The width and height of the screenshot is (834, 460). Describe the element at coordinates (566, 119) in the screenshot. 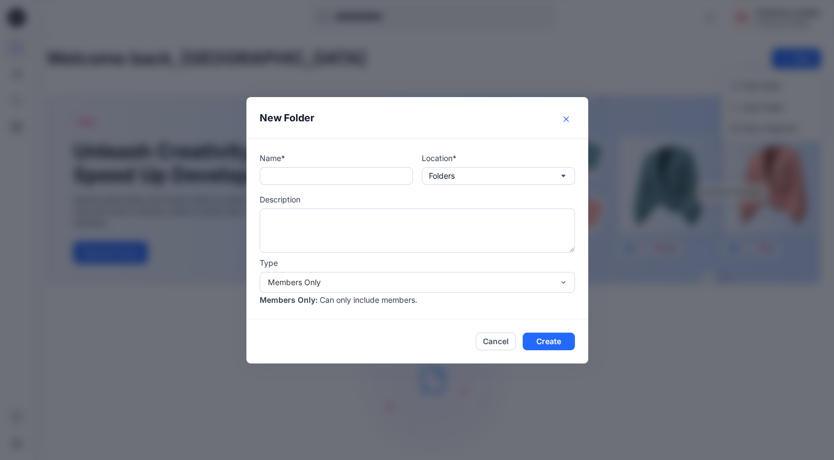

I see `button: Close` at that location.